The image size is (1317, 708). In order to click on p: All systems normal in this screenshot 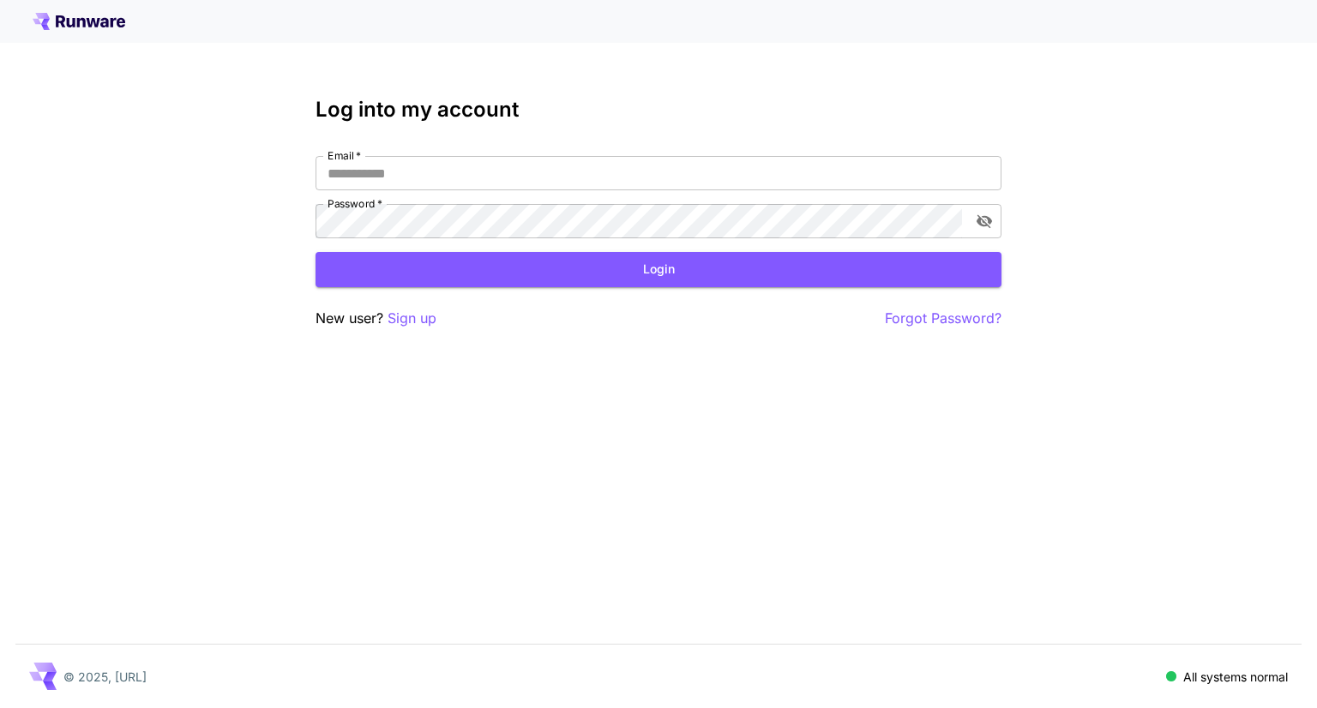, I will do `click(1236, 677)`.